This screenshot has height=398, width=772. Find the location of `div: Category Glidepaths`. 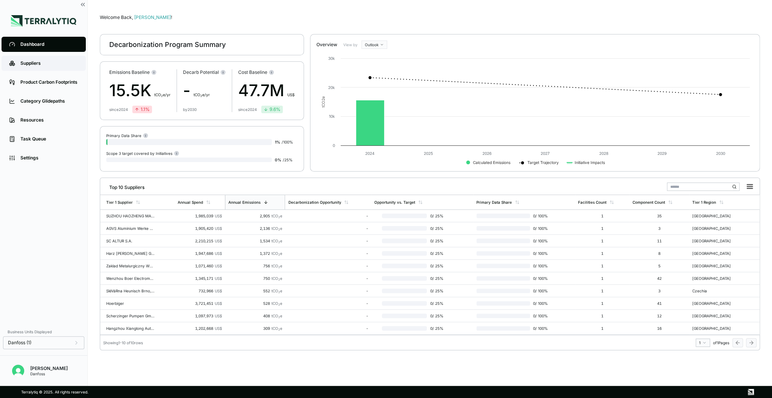

div: Category Glidepaths is located at coordinates (49, 101).